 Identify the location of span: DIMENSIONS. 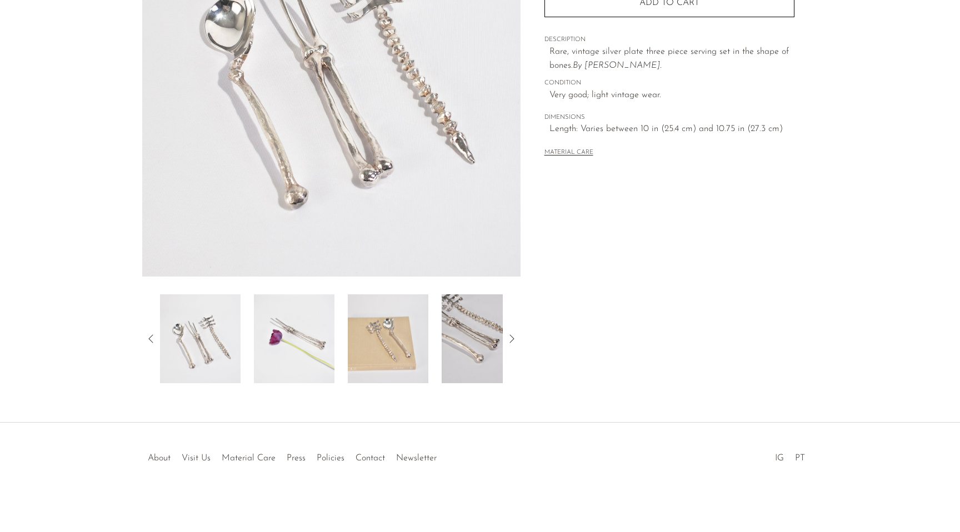
(669, 118).